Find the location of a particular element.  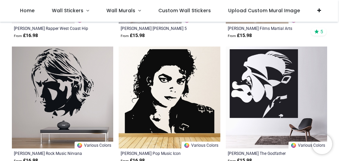

img: Michael Jackson Pop Music Icon Wall Sticker is located at coordinates (169, 97).